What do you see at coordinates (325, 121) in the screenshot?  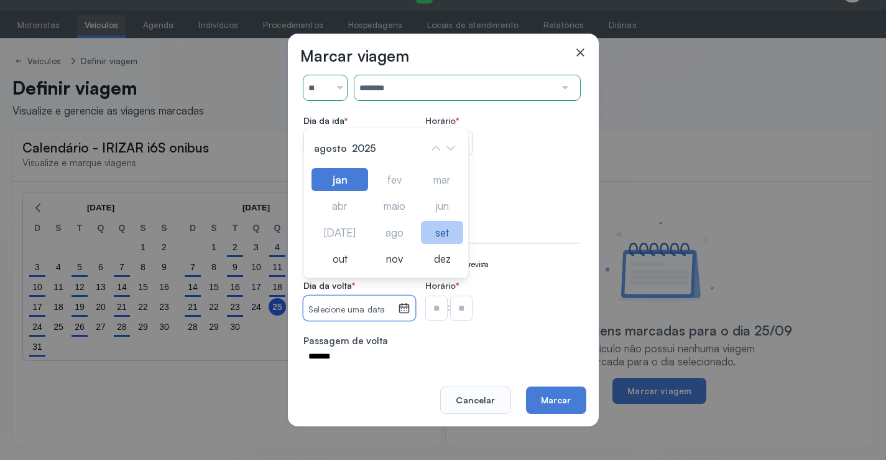 I see `span: Dia da ida` at bounding box center [325, 121].